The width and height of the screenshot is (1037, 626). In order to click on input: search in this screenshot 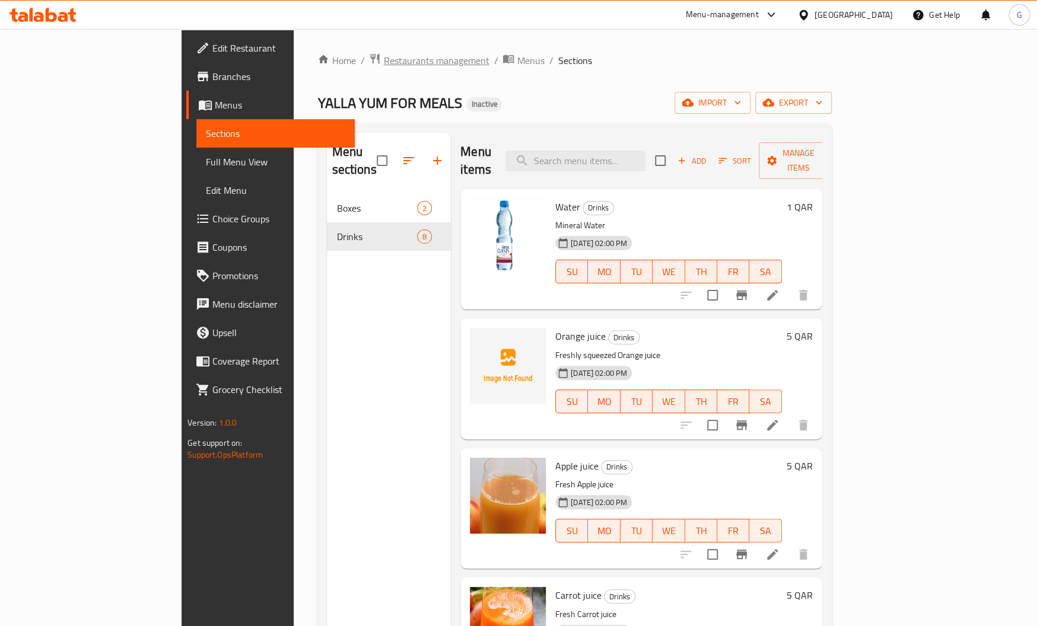, I will do `click(575, 161)`.